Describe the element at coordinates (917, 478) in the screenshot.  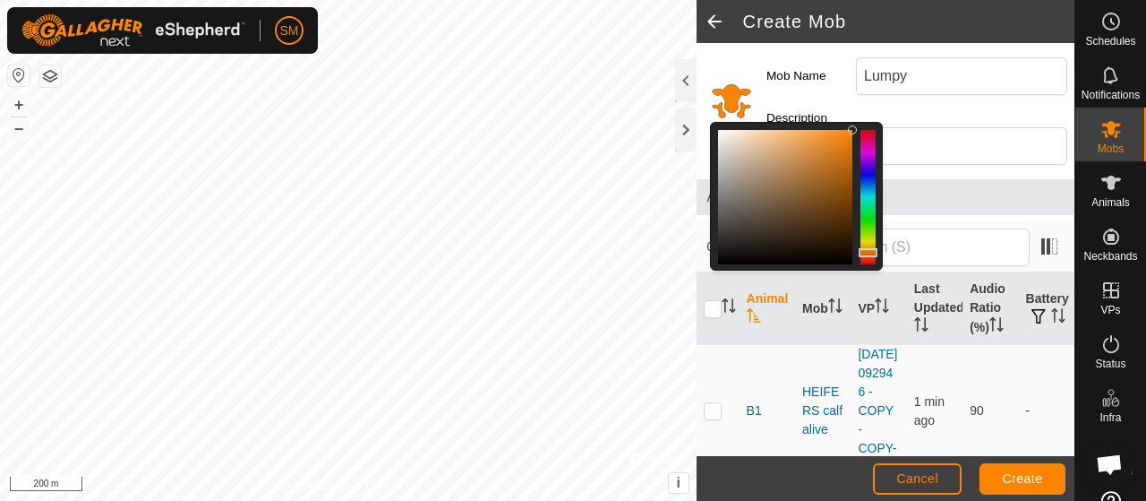
I see `span: Cancel` at that location.